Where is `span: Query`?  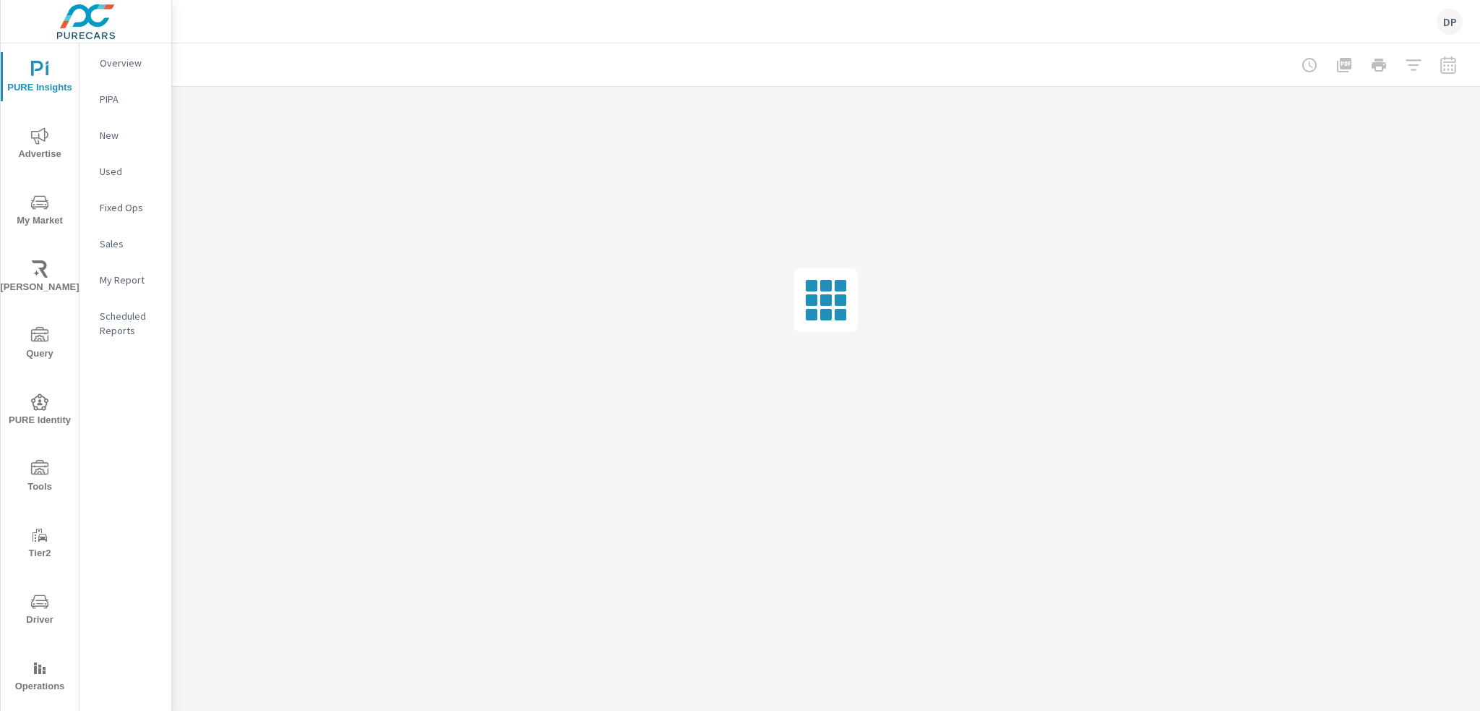 span: Query is located at coordinates (40, 344).